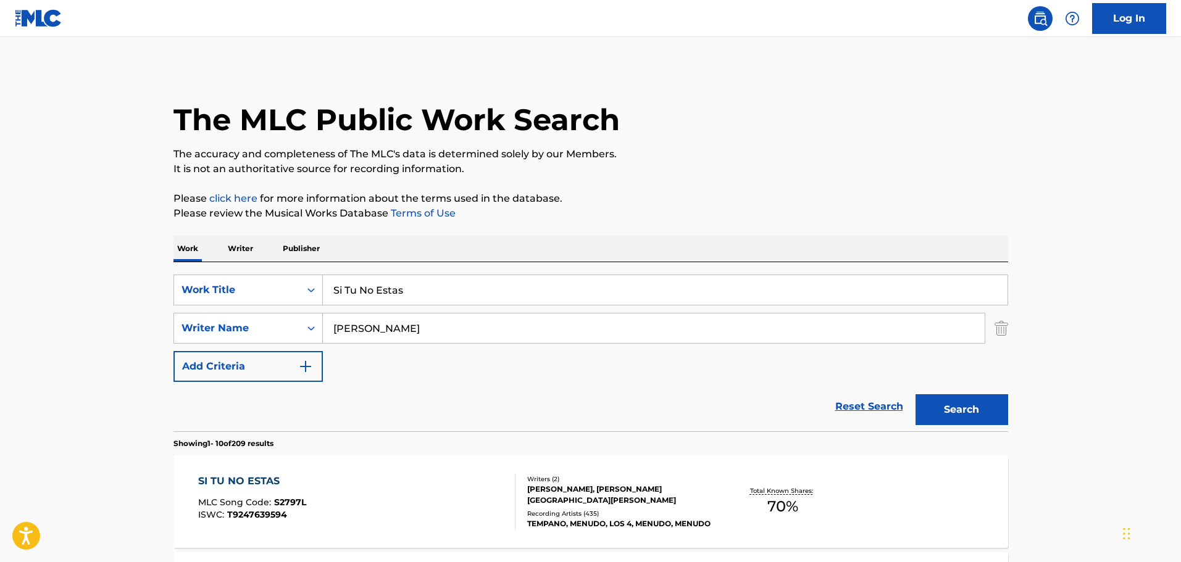  I want to click on p: Work, so click(188, 249).